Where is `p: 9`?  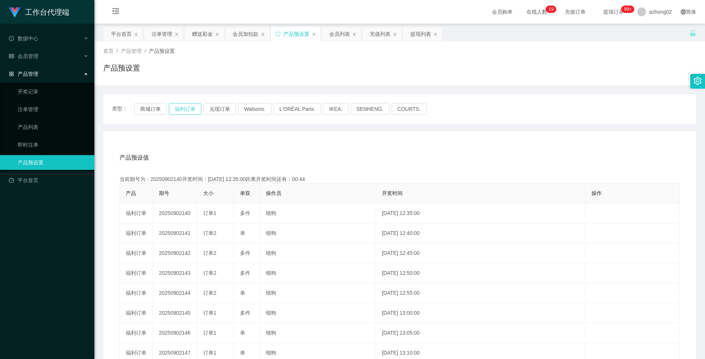
p: 9 is located at coordinates (552, 9).